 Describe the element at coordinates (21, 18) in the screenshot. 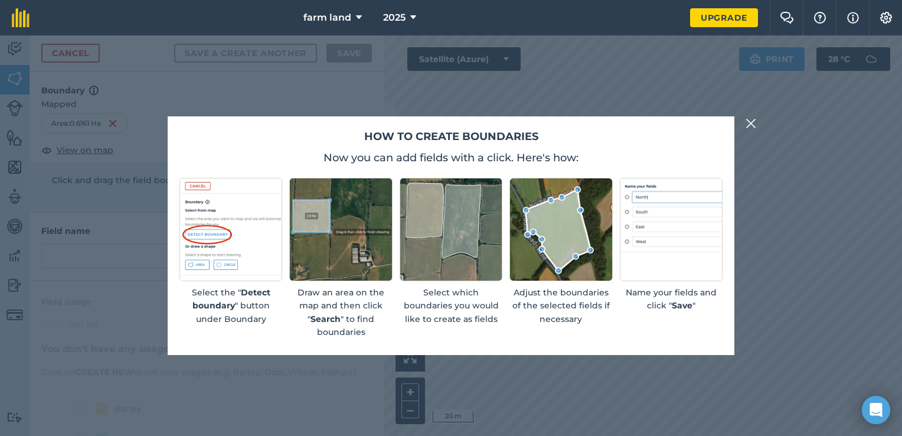

I see `img: fieldmargin Logo` at that location.